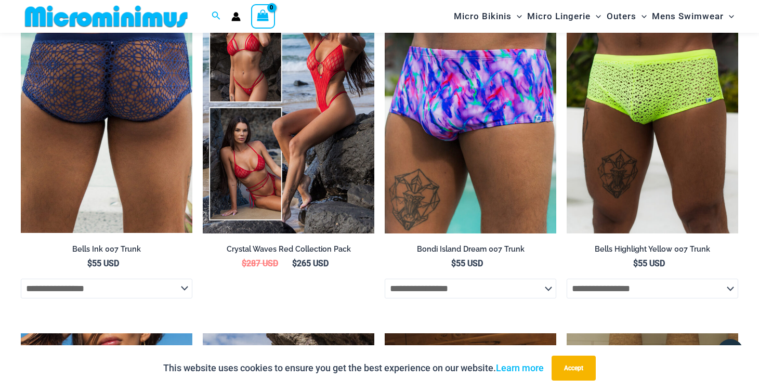  I want to click on button: Accept, so click(573, 368).